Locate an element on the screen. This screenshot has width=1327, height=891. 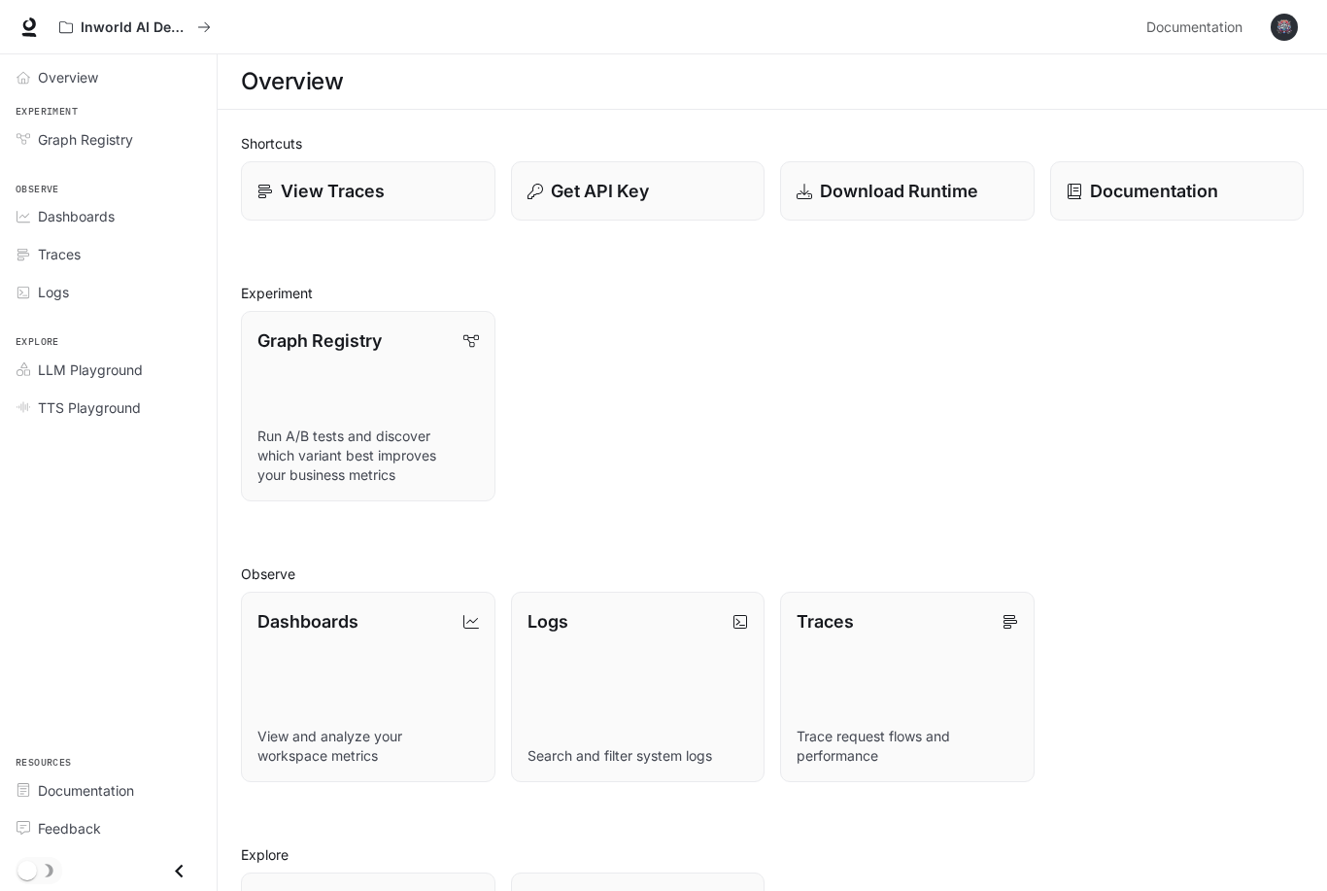
span: Feedback is located at coordinates (69, 828).